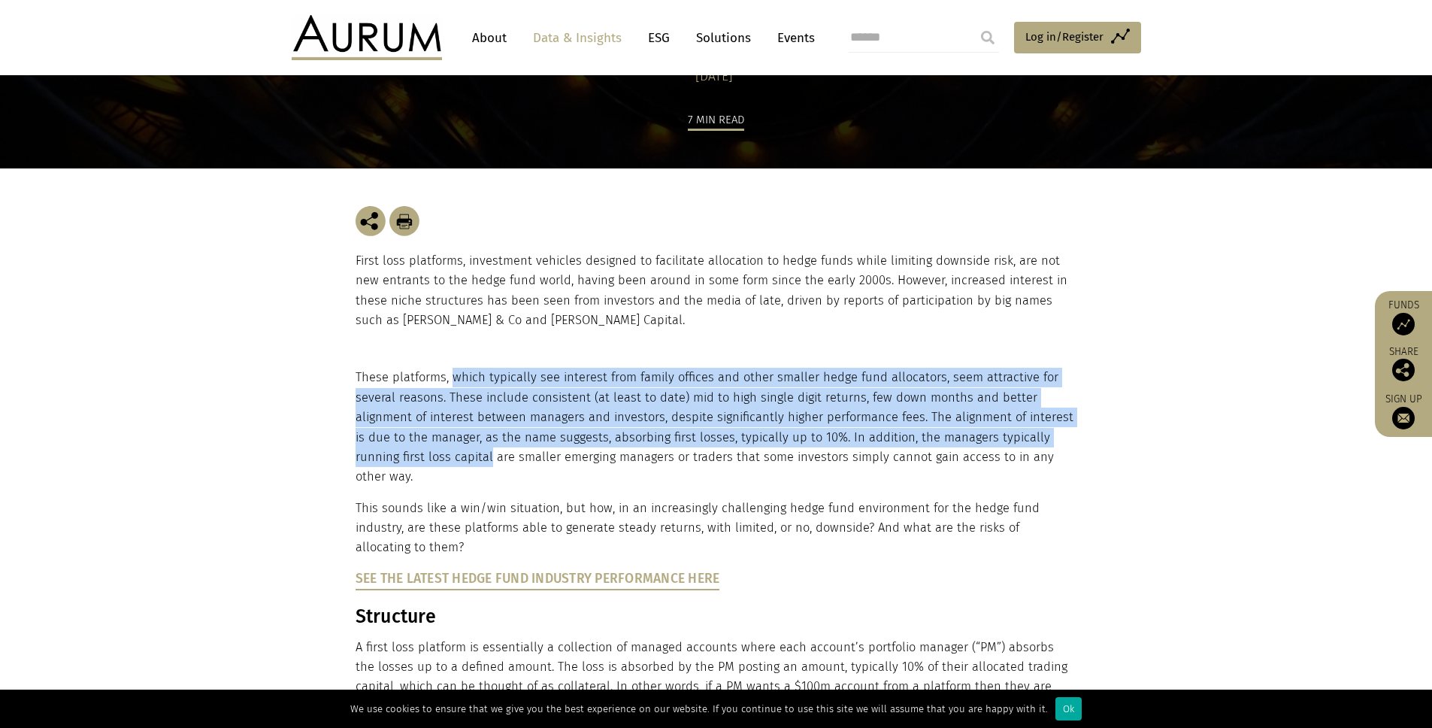 The height and width of the screenshot is (728, 1432). What do you see at coordinates (714, 616) in the screenshot?
I see `h3: Structure` at bounding box center [714, 616].